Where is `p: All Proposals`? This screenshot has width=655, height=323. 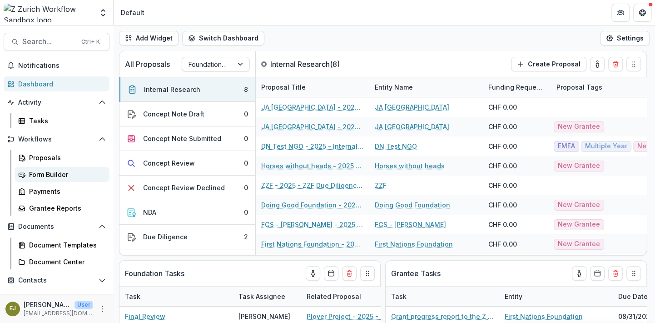
p: All Proposals is located at coordinates (147, 64).